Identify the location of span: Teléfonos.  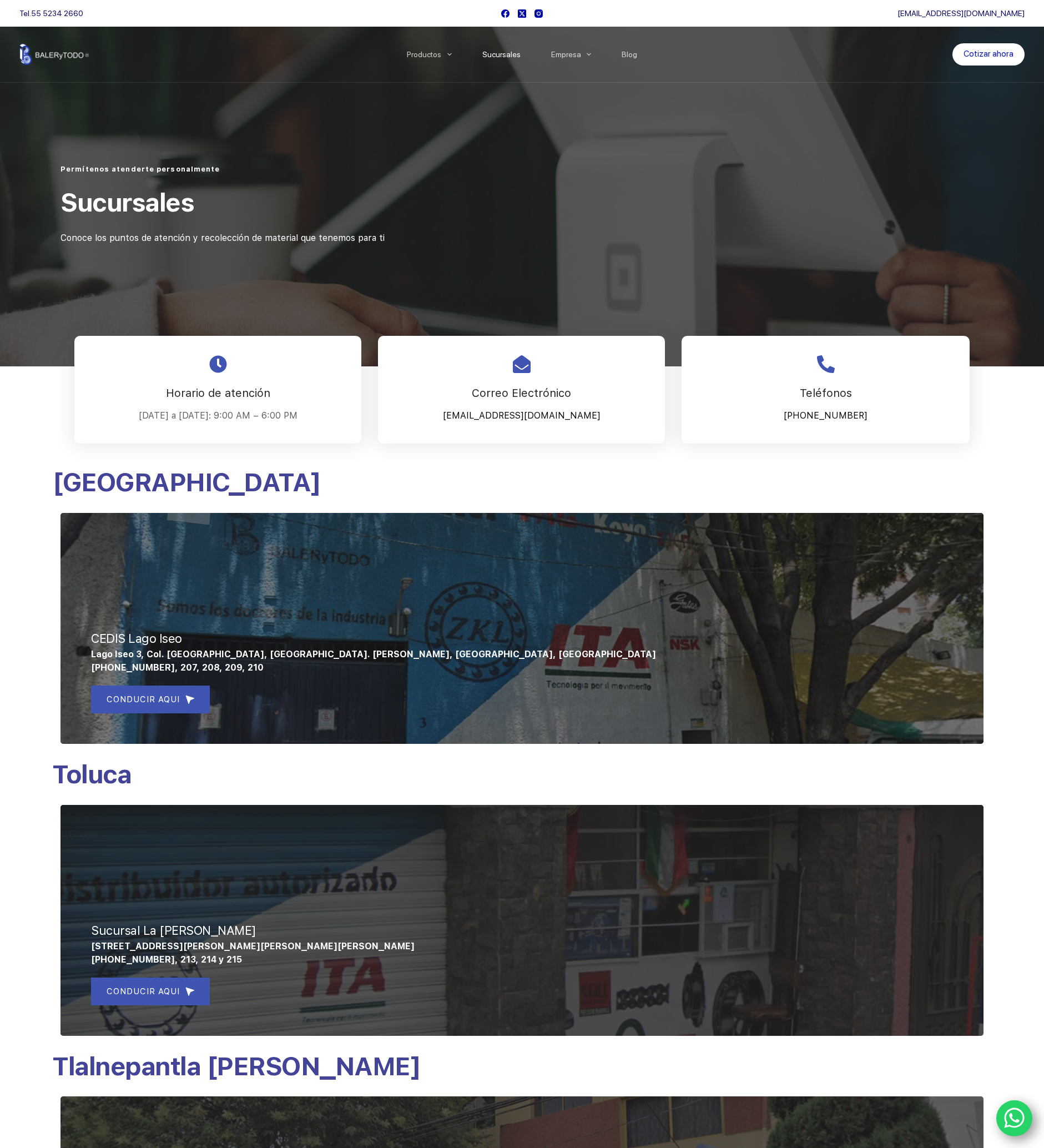
(826, 393).